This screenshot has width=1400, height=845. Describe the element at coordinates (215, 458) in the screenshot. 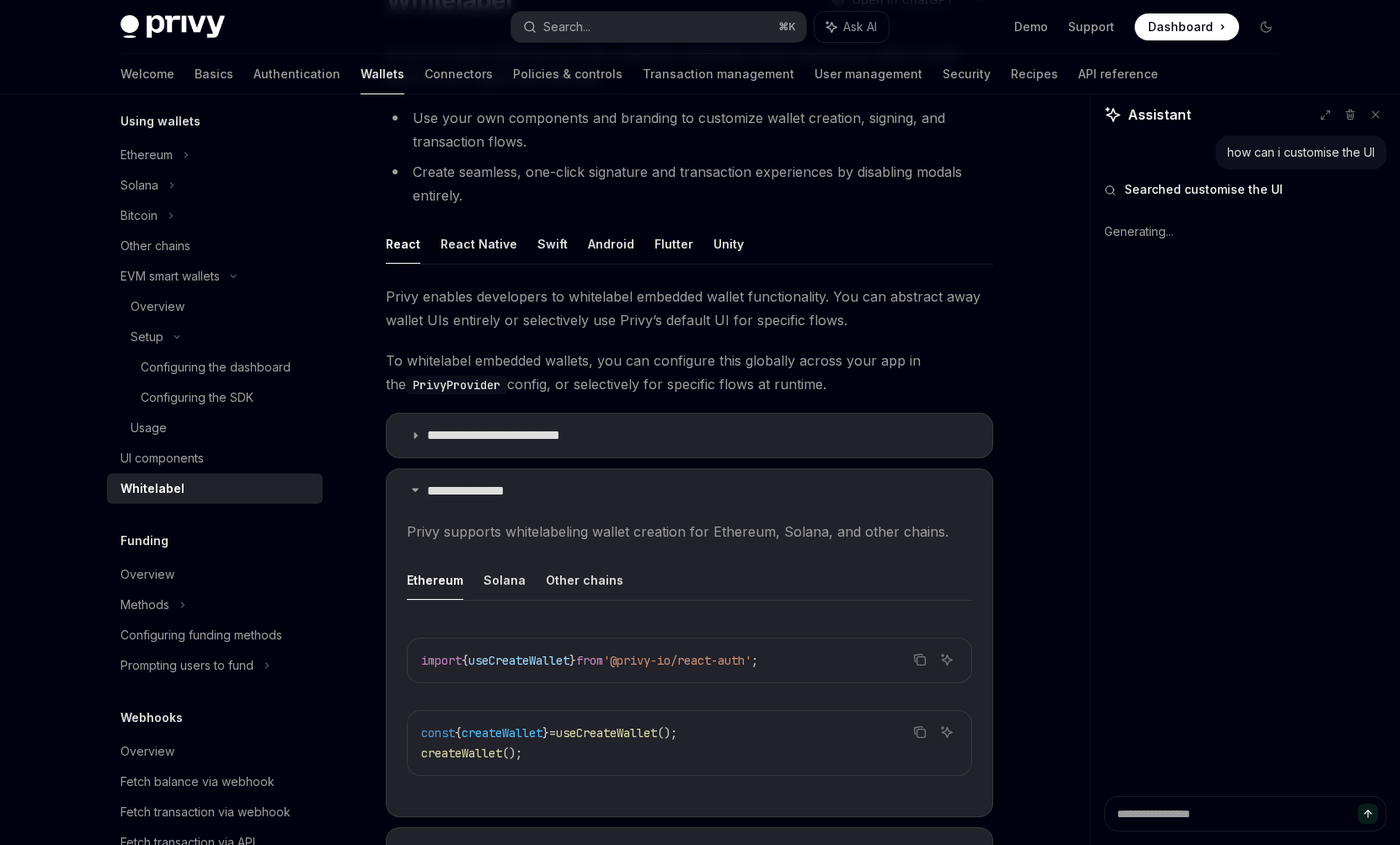

I see `a: UI components` at that location.